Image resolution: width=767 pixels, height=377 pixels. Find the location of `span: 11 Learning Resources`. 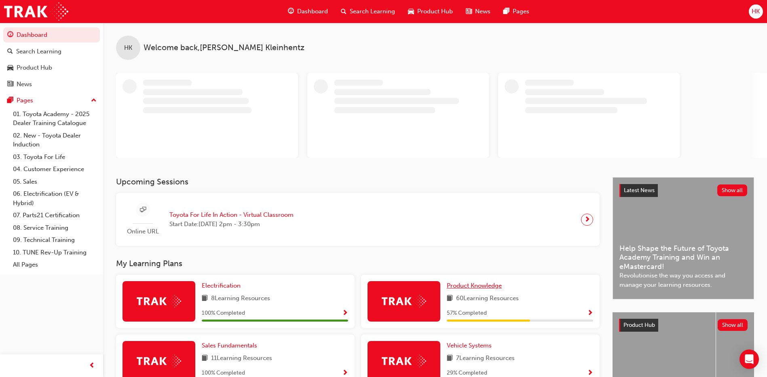

span: 11 Learning Resources is located at coordinates (241, 358).